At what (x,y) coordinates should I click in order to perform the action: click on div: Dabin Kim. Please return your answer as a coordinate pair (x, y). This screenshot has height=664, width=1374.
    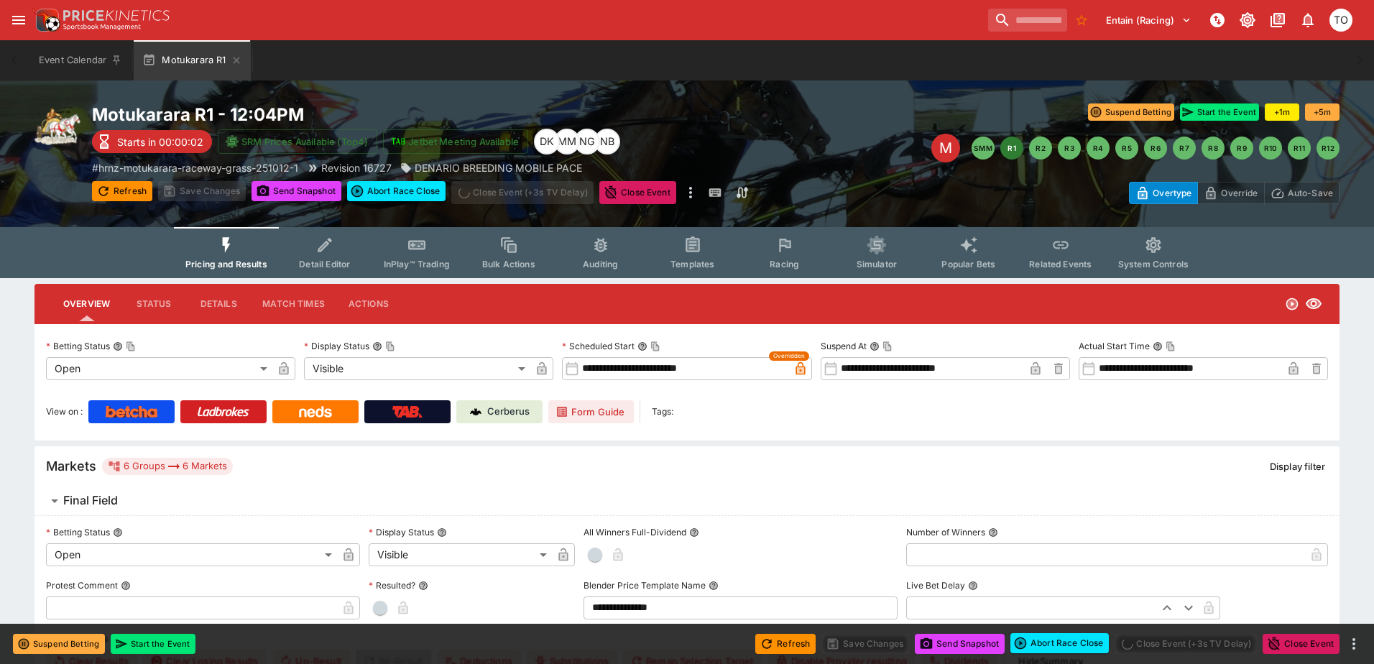
    Looking at the image, I should click on (547, 142).